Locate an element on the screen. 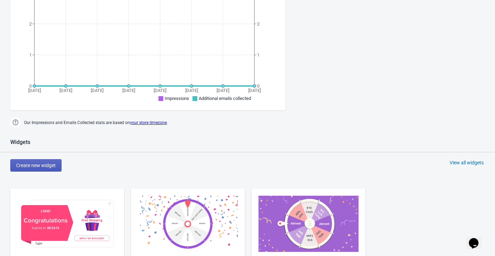 The width and height of the screenshot is (495, 256). div: View all widgets is located at coordinates (467, 162).